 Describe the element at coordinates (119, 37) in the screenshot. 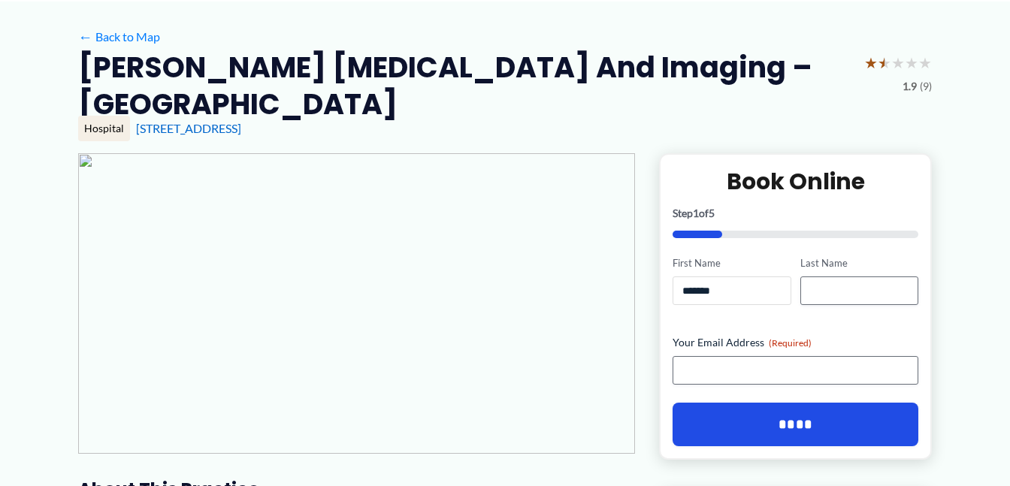

I see `a: ←Back to Map` at that location.